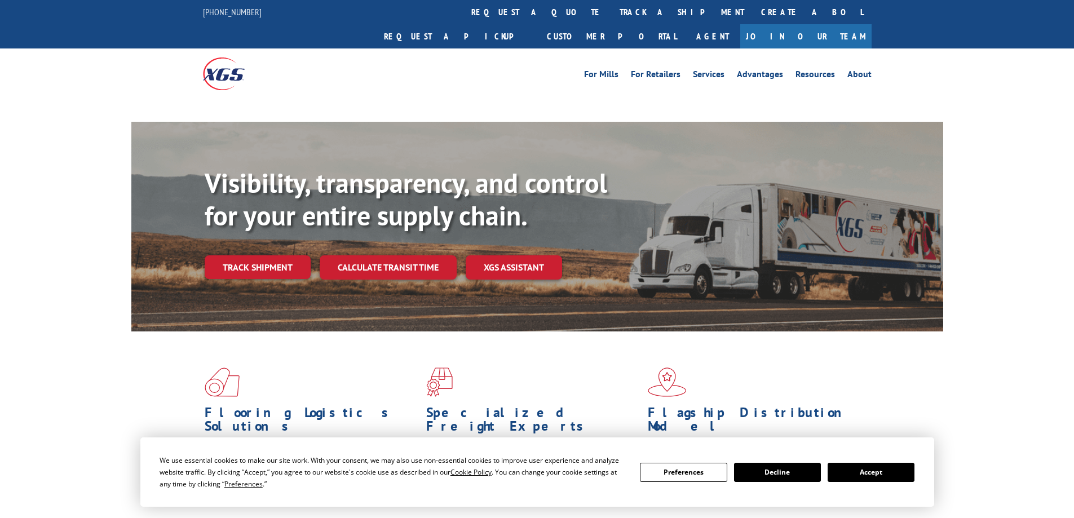  Describe the element at coordinates (388, 267) in the screenshot. I see `a: Calculate transit time` at that location.